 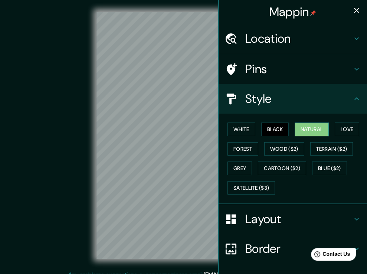 What do you see at coordinates (240, 168) in the screenshot?
I see `button: Grey` at bounding box center [240, 168].